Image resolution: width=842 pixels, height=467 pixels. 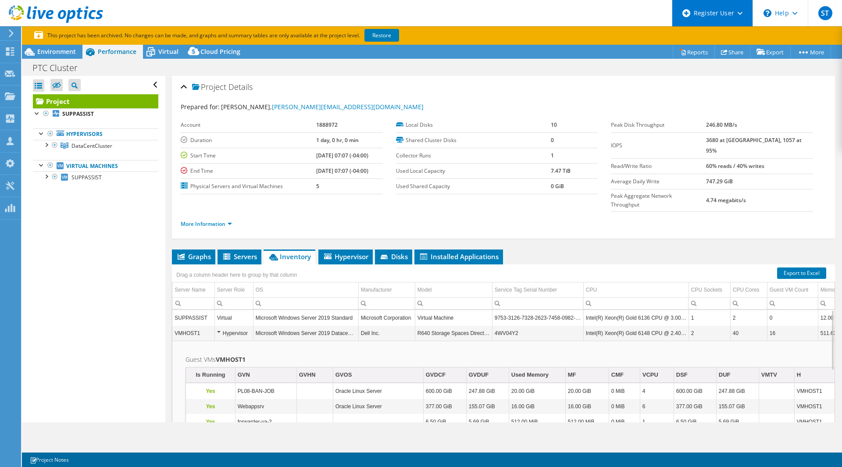 I want to click on div: Manufacturer, so click(x=376, y=290).